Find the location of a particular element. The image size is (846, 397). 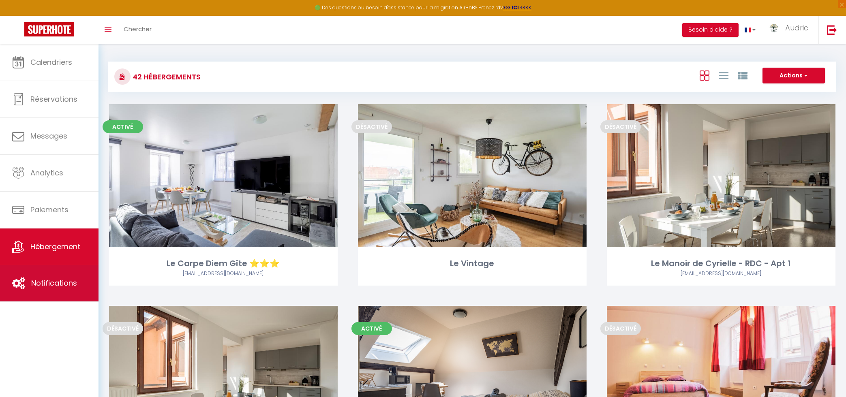

span: Calendriers is located at coordinates (51, 62).